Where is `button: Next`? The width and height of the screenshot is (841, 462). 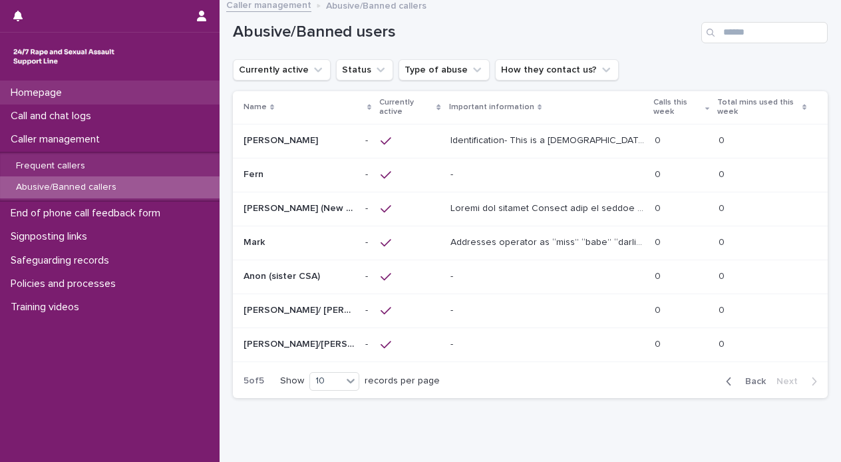 button: Next is located at coordinates (799, 381).